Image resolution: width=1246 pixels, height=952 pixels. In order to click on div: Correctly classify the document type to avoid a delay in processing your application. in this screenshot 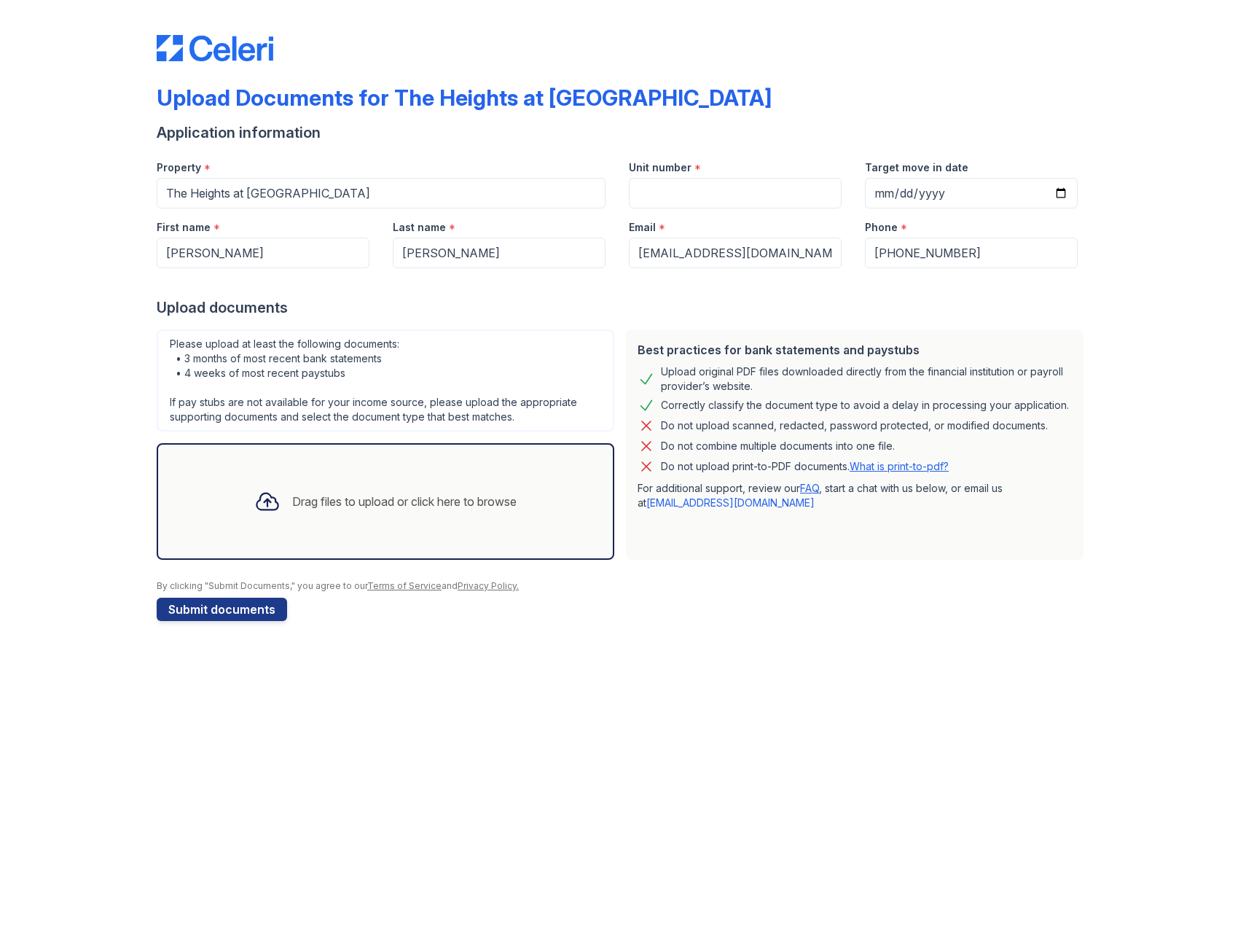, I will do `click(865, 405)`.